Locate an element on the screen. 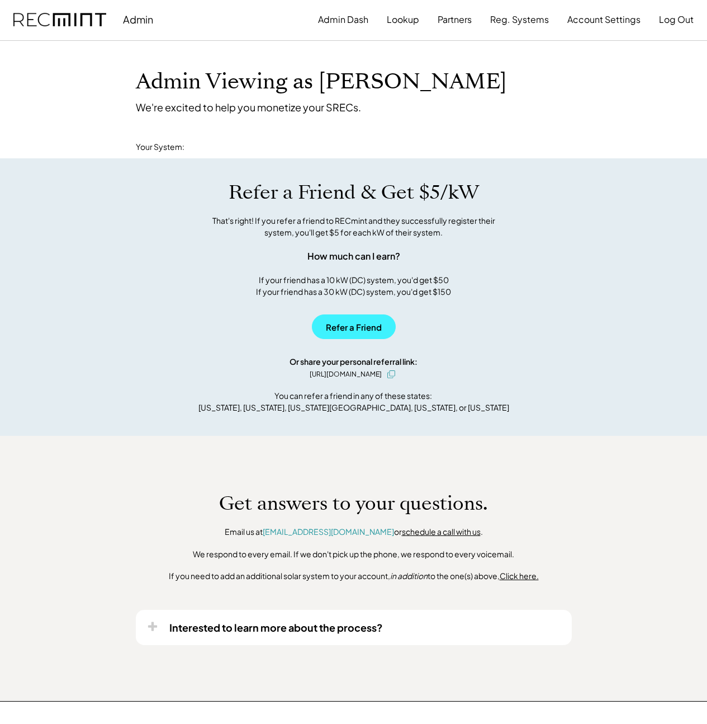  div: That's right! If you refer a friend to RECmint and they successfully register their system, you'l... is located at coordinates (354, 226).